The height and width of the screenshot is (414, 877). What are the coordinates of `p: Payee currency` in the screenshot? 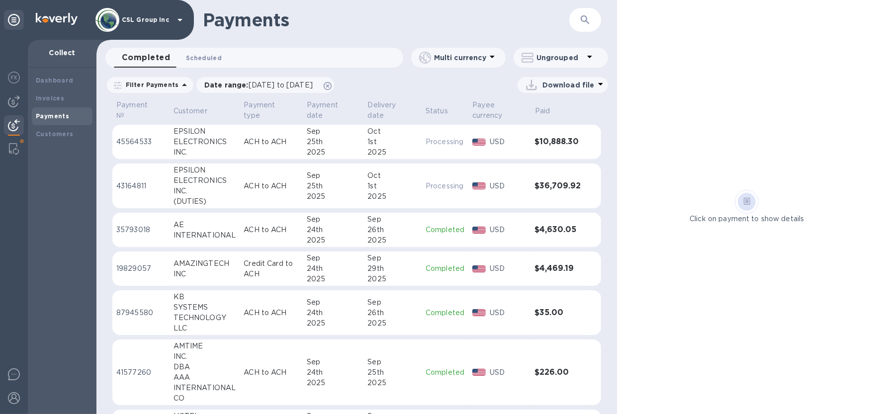 It's located at (493, 110).